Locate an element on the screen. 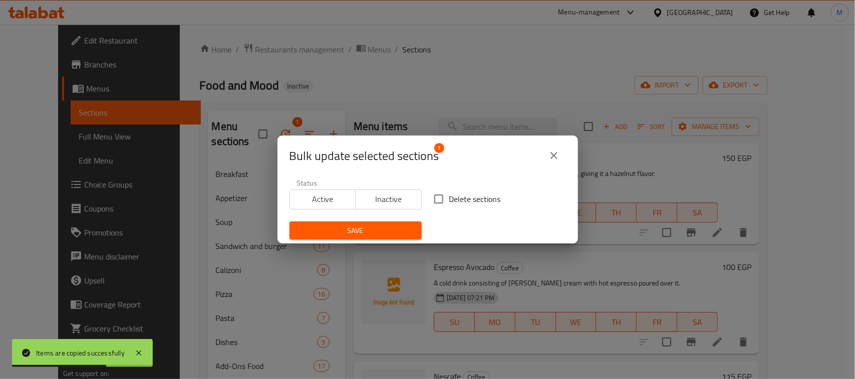 The height and width of the screenshot is (379, 855). button: close is located at coordinates (554, 156).